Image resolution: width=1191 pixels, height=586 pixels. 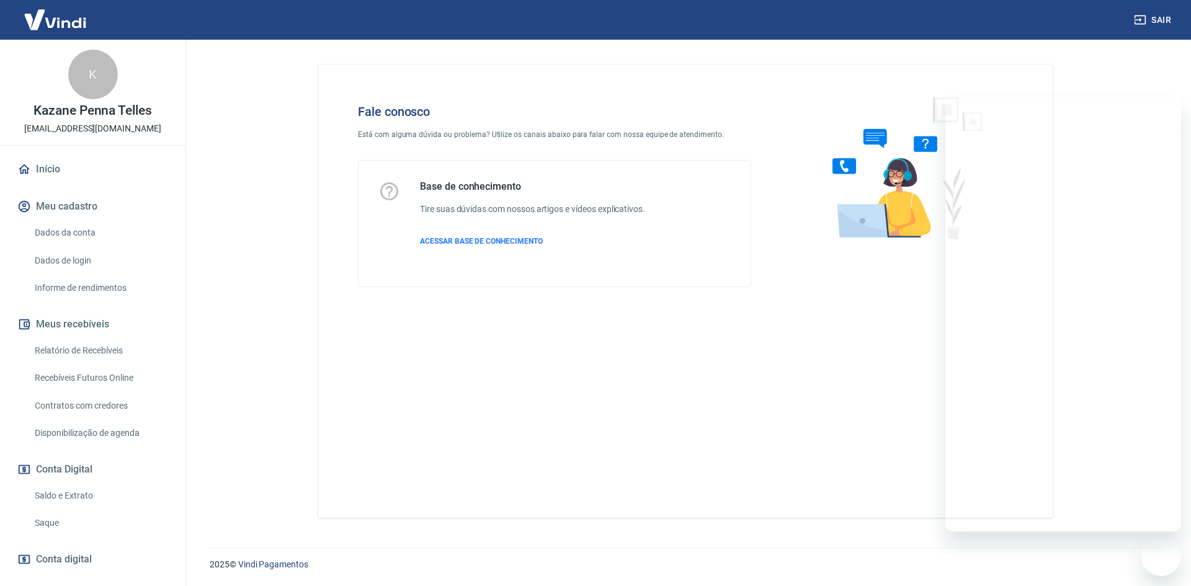 I want to click on a: ACESSAR BASE DE CONHECIMENTO, so click(x=532, y=241).